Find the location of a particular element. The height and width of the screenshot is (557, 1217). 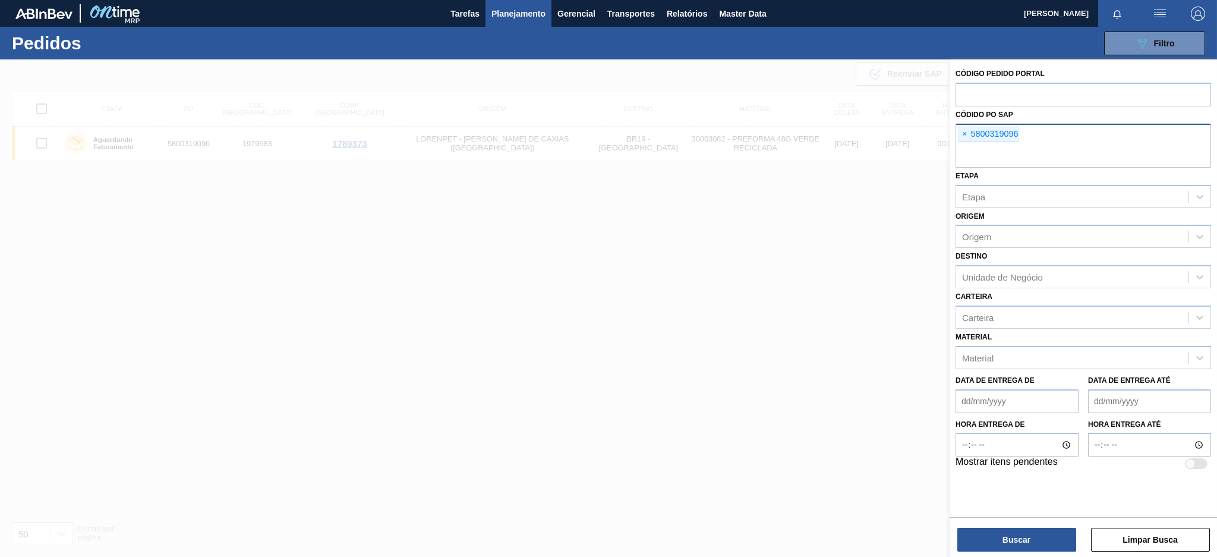

div: Material is located at coordinates (978, 357).